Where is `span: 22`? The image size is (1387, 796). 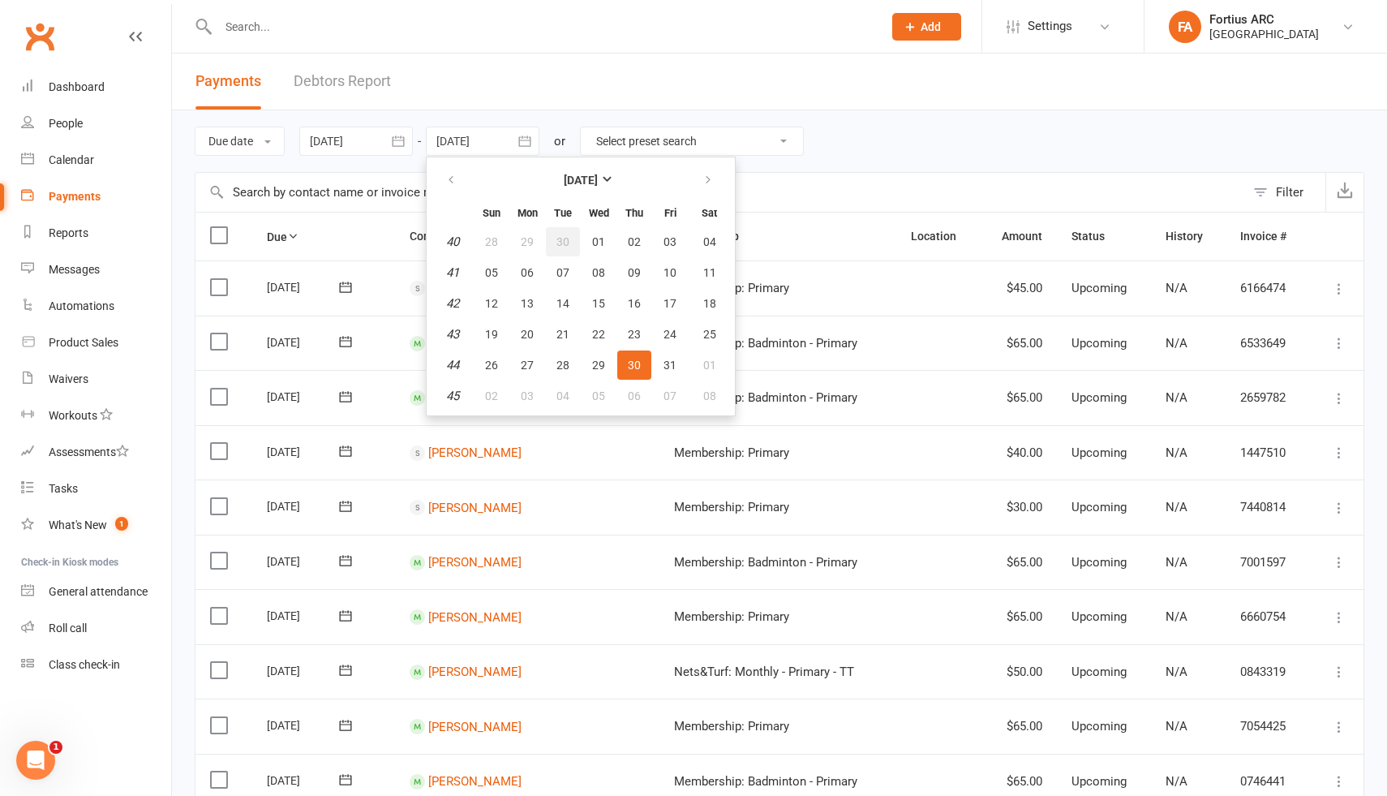
span: 22 is located at coordinates (599, 334).